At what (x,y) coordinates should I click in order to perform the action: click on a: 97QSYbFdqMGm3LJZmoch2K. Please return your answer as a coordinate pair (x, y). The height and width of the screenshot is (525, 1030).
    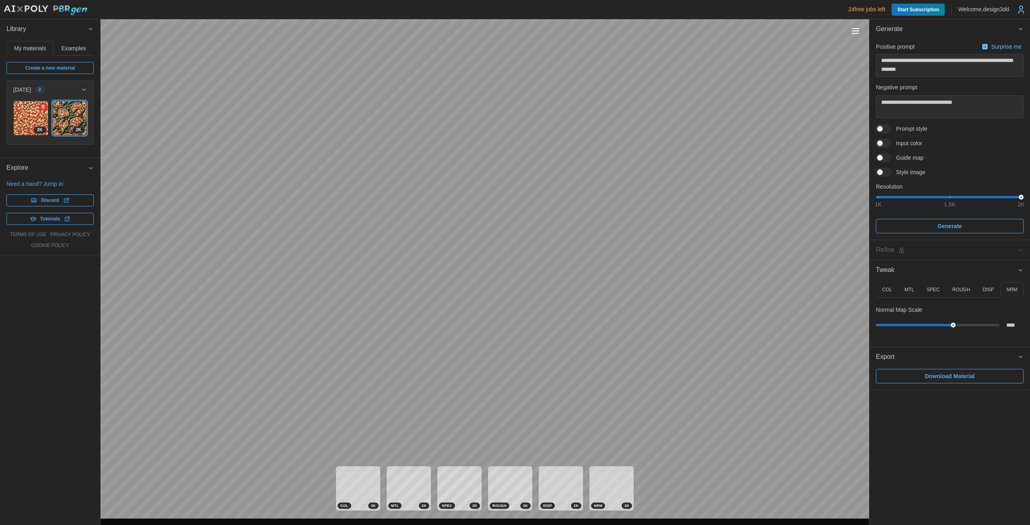
    Looking at the image, I should click on (31, 118).